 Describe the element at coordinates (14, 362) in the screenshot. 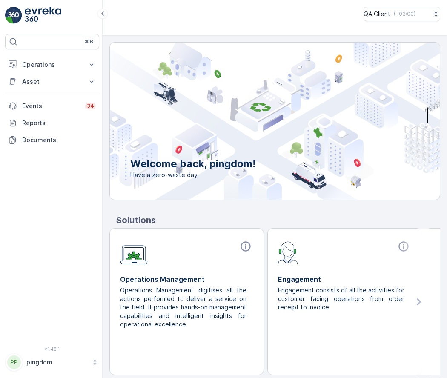

I see `div: PP` at that location.